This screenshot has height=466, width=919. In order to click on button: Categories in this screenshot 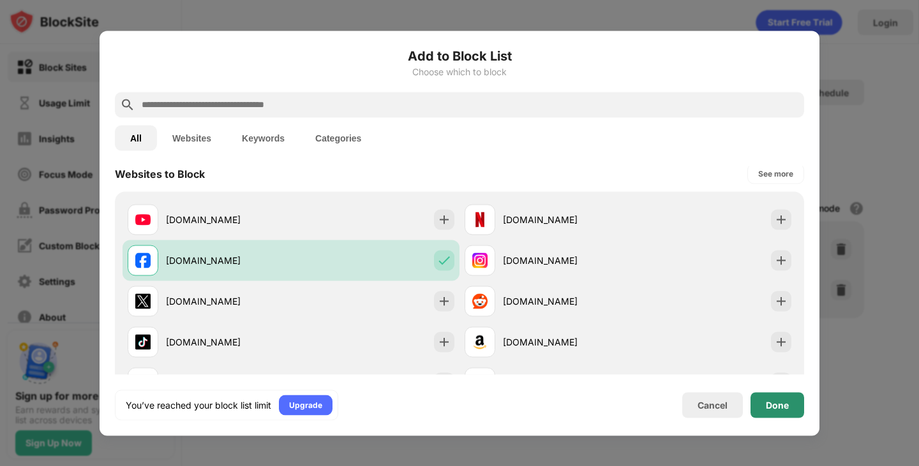, I will do `click(338, 138)`.